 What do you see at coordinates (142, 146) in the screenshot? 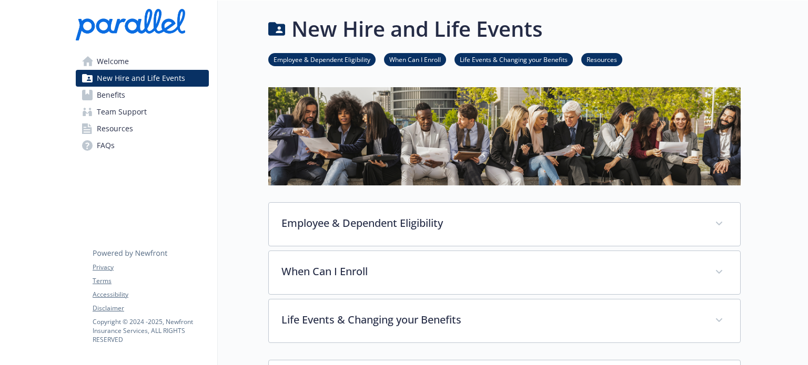
I see `a: FAQs` at bounding box center [142, 146].